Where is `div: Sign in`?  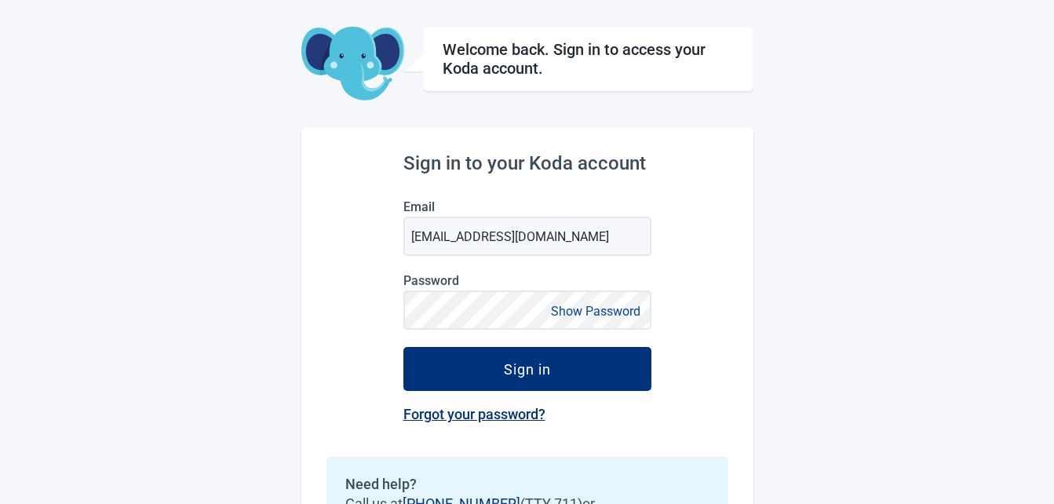
div: Sign in is located at coordinates (527, 369).